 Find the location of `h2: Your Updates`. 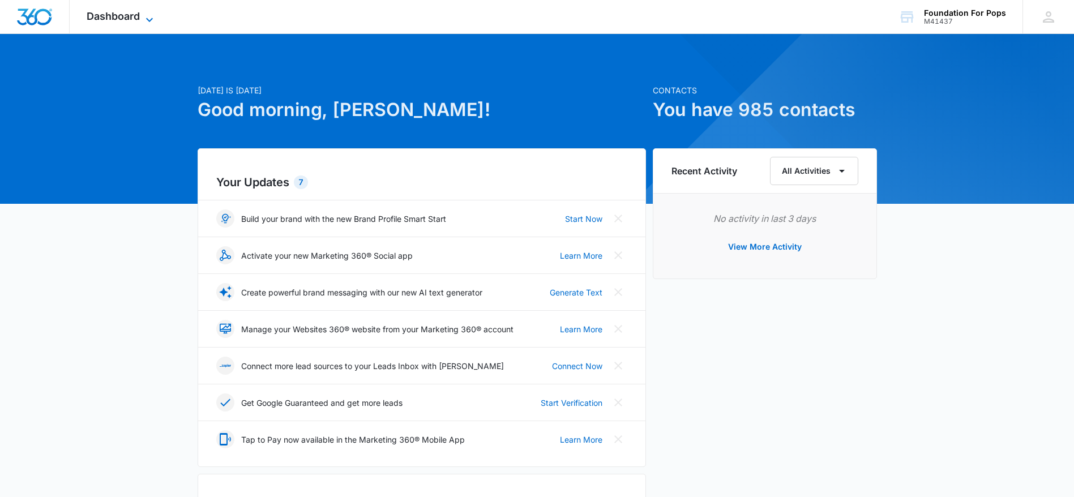

h2: Your Updates is located at coordinates (422, 182).